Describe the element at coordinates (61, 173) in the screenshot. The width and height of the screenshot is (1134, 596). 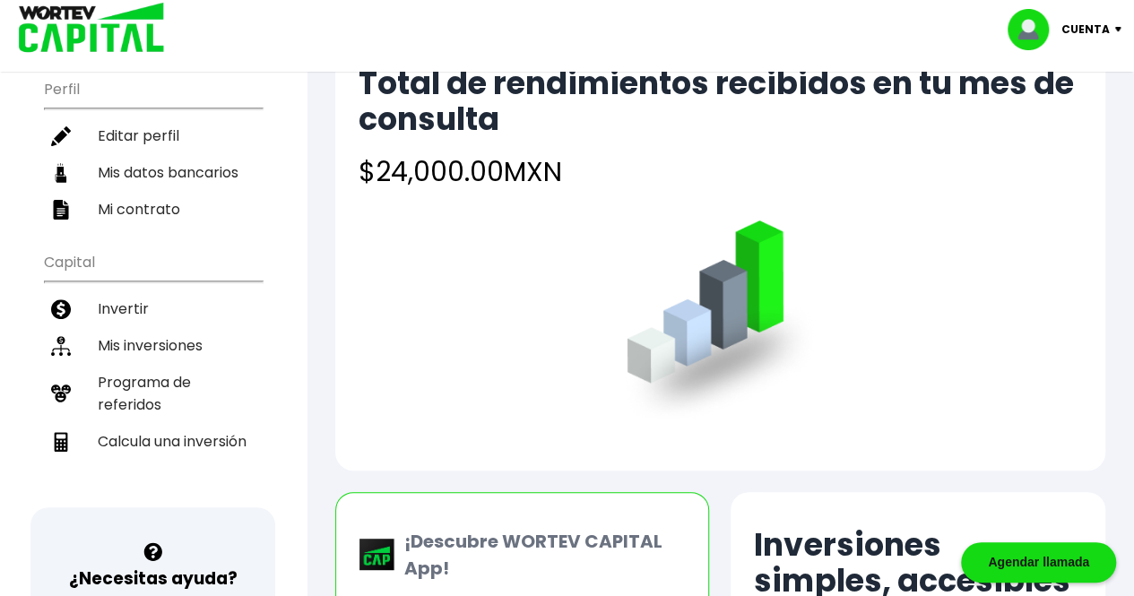
I see `img: datos-icon.10cf9172.svg` at that location.